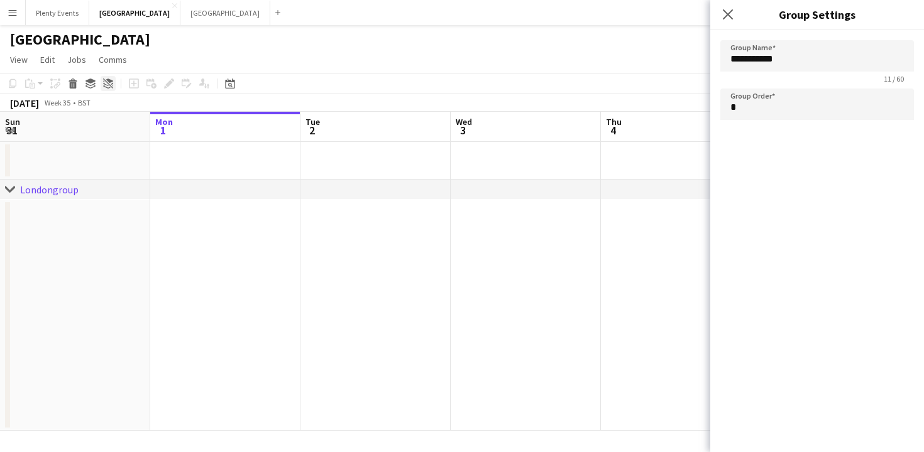  I want to click on div: BST, so click(84, 102).